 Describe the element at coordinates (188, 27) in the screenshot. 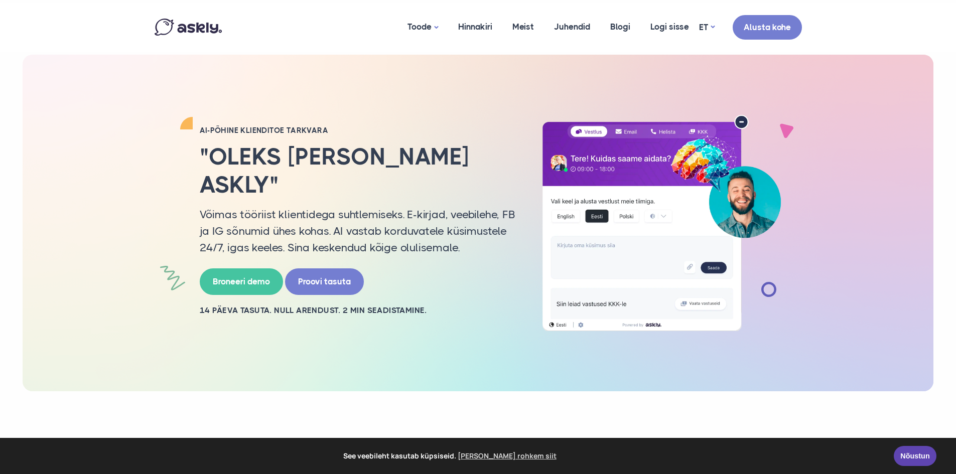

I see `img: Askly` at that location.